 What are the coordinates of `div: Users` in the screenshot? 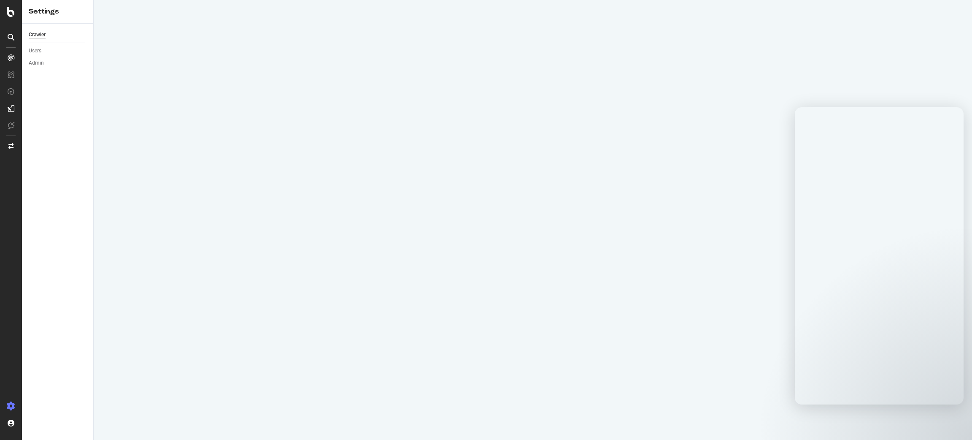 It's located at (35, 51).